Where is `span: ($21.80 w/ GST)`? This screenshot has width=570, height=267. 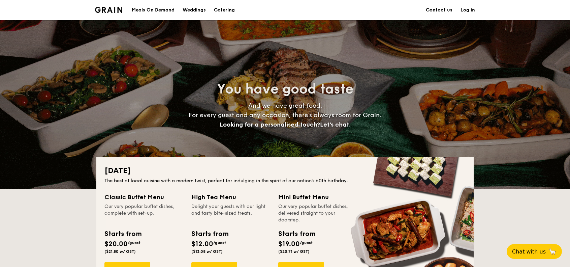 span: ($21.80 w/ GST) is located at coordinates (120, 251).